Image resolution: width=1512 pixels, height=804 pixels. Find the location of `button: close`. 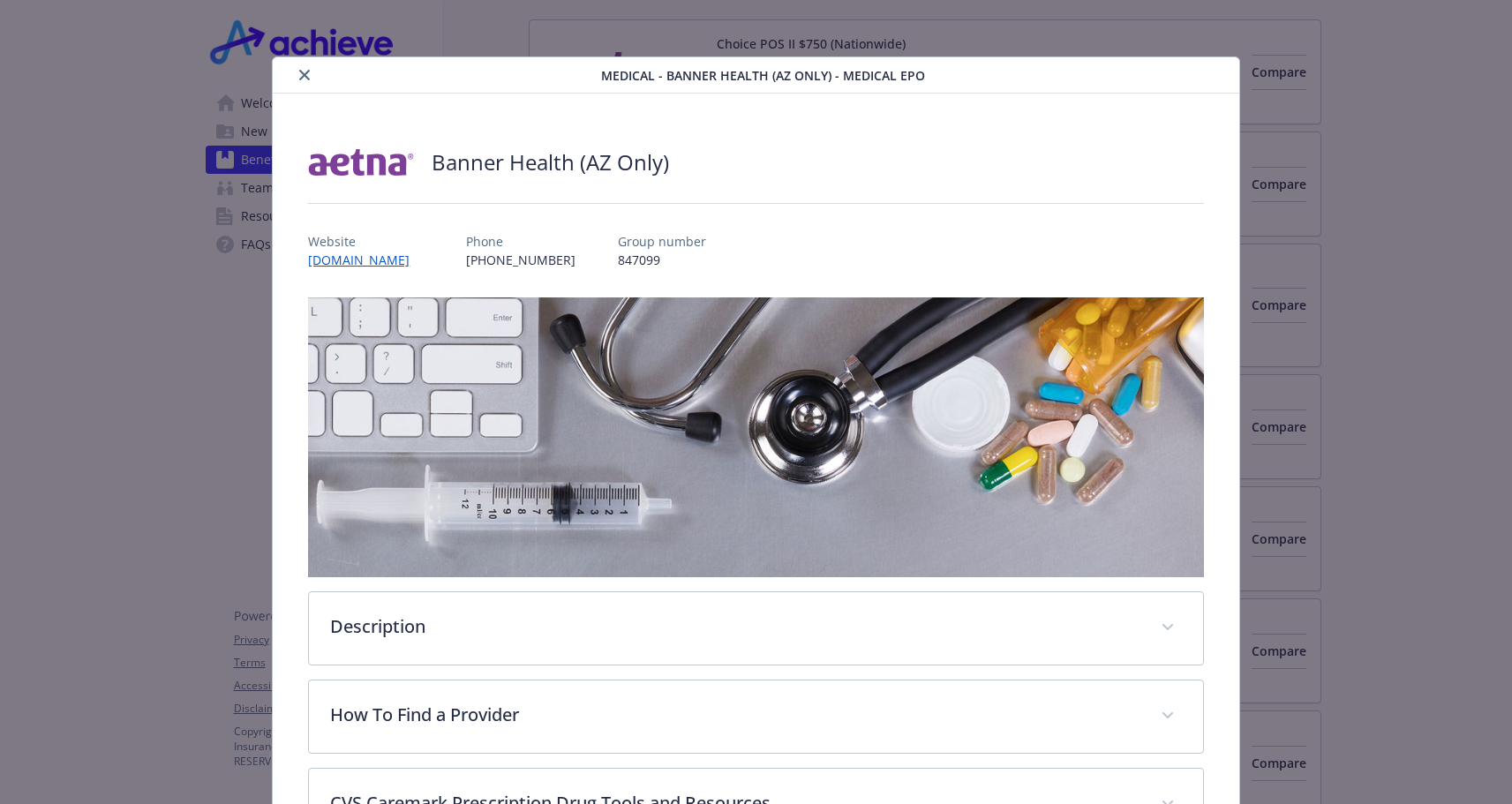

button: close is located at coordinates (304, 75).